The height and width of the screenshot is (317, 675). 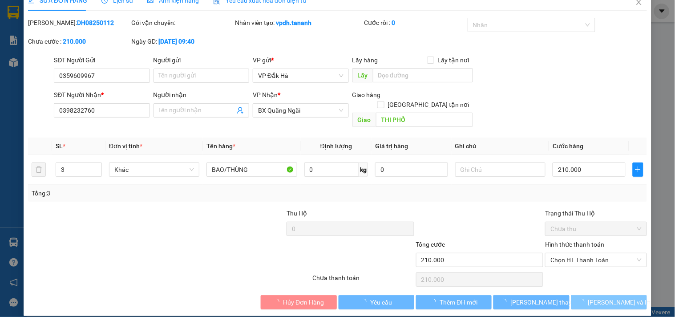 I want to click on b: vpdh.tananh, so click(x=294, y=23).